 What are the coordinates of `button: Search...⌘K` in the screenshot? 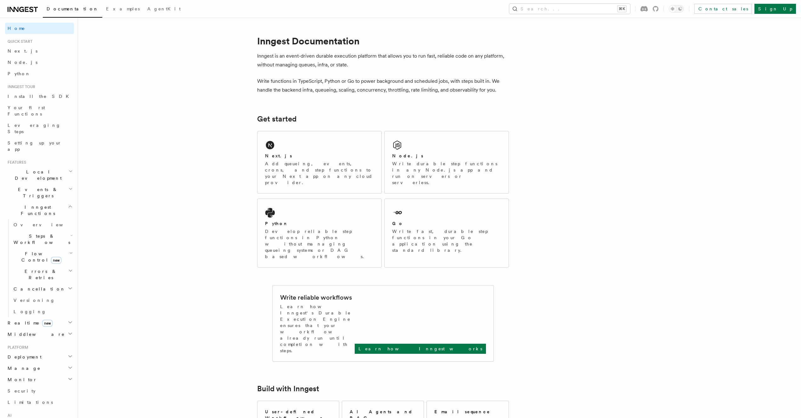 It's located at (570, 9).